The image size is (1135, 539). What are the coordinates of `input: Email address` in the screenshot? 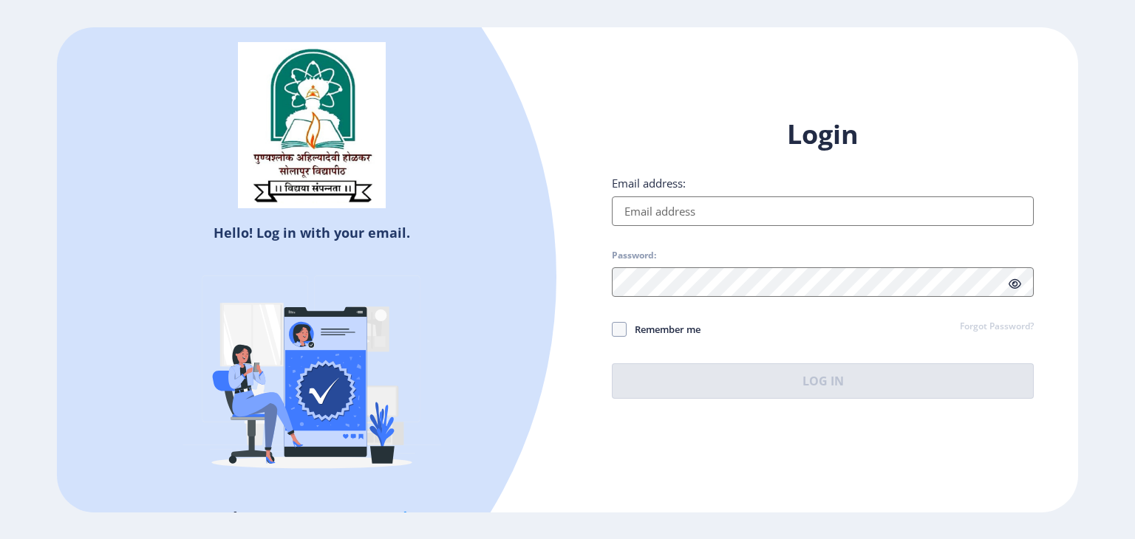 It's located at (822, 211).